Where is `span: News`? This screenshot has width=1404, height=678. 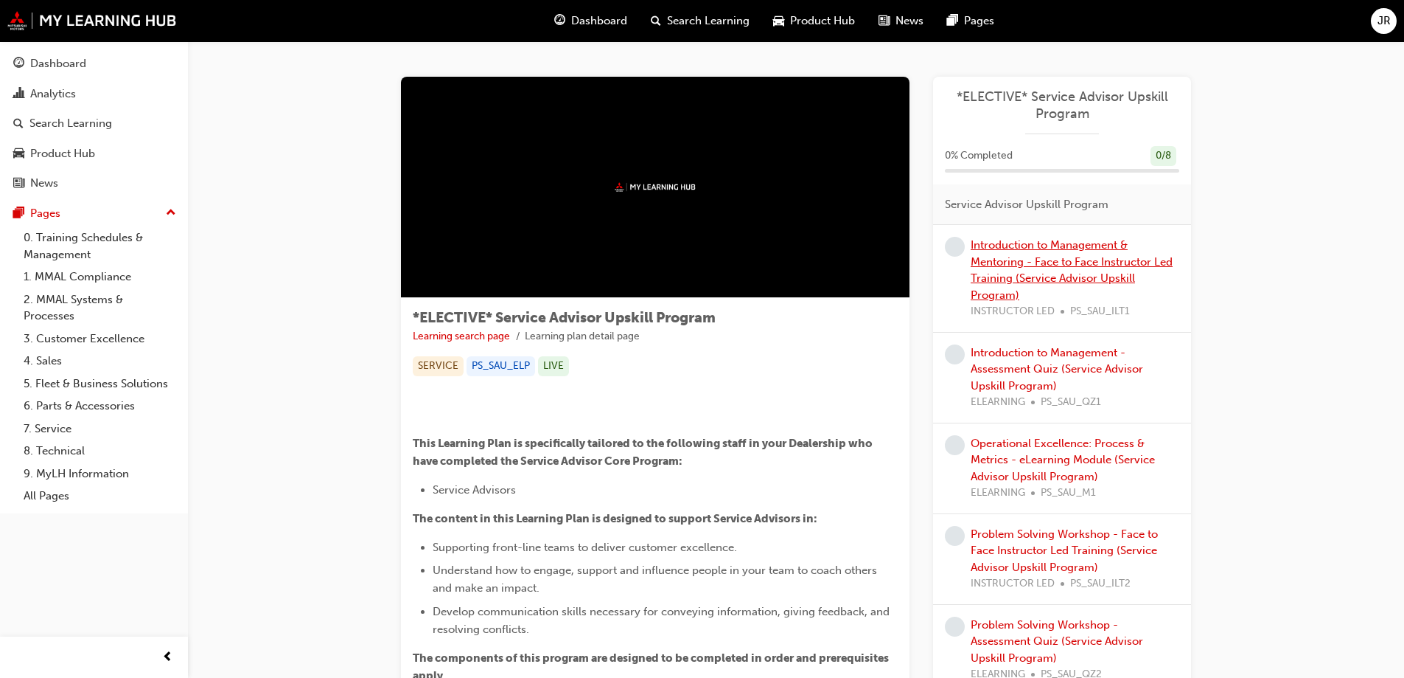 span: News is located at coordinates (910, 21).